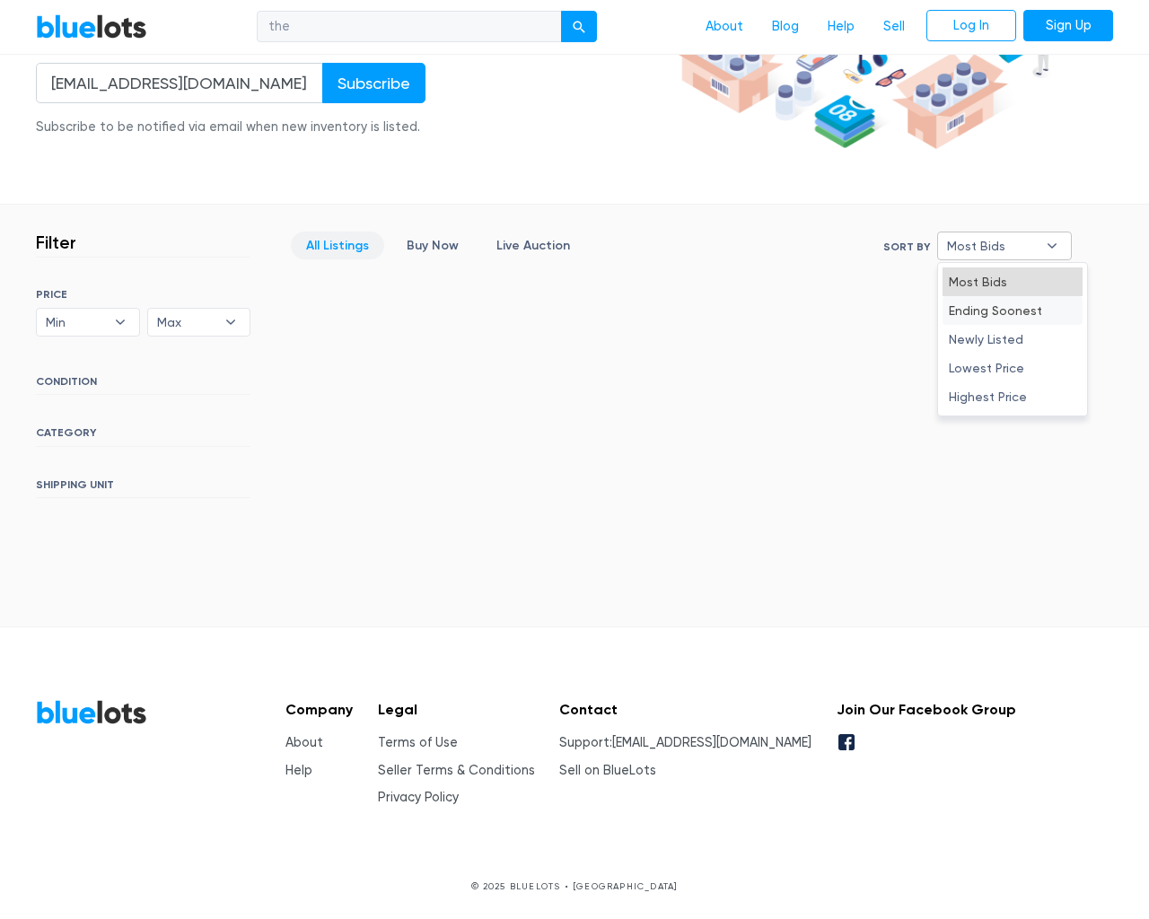 The image size is (1149, 919). Describe the element at coordinates (319, 709) in the screenshot. I see `h5: Company` at that location.